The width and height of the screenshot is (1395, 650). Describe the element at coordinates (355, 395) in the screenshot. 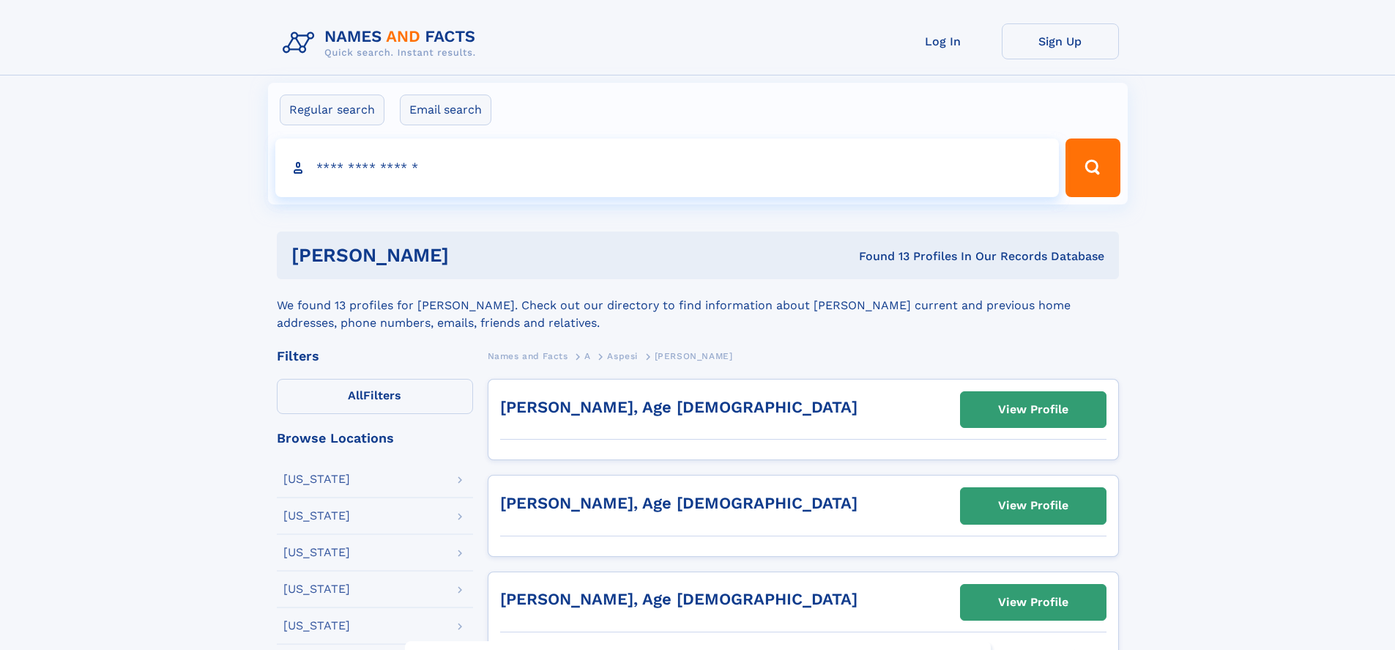

I see `span: All` at that location.